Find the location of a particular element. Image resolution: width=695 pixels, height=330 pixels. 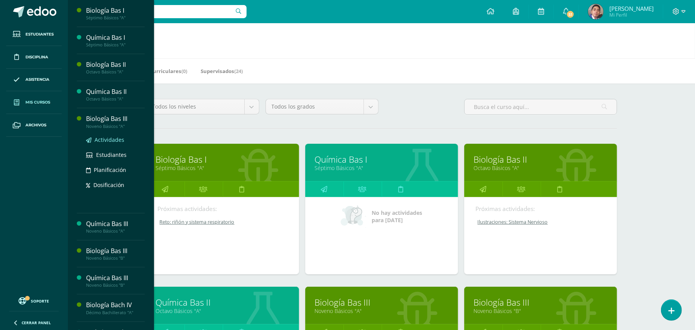

a: Química Bas IIINoveno Básicos "A" is located at coordinates (115, 226).